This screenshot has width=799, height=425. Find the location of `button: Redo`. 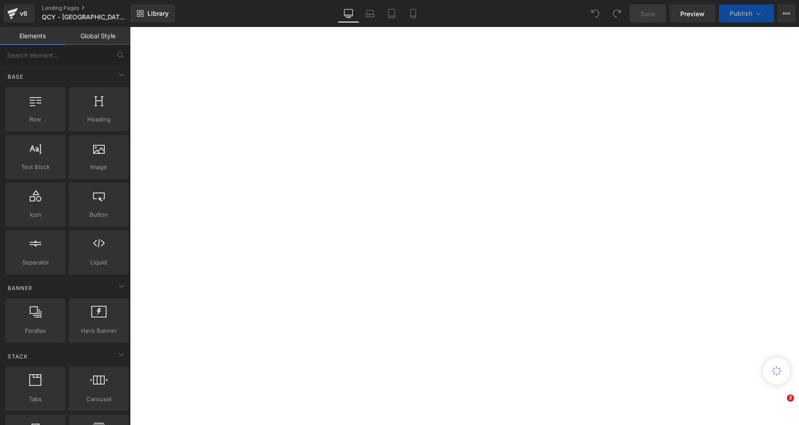

button: Redo is located at coordinates (617, 13).